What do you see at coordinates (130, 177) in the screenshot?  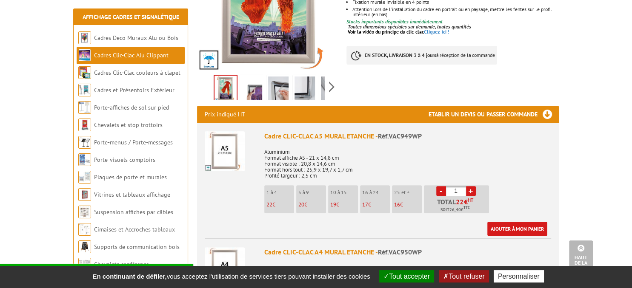 I see `a: Plaques de porte et murales` at bounding box center [130, 177].